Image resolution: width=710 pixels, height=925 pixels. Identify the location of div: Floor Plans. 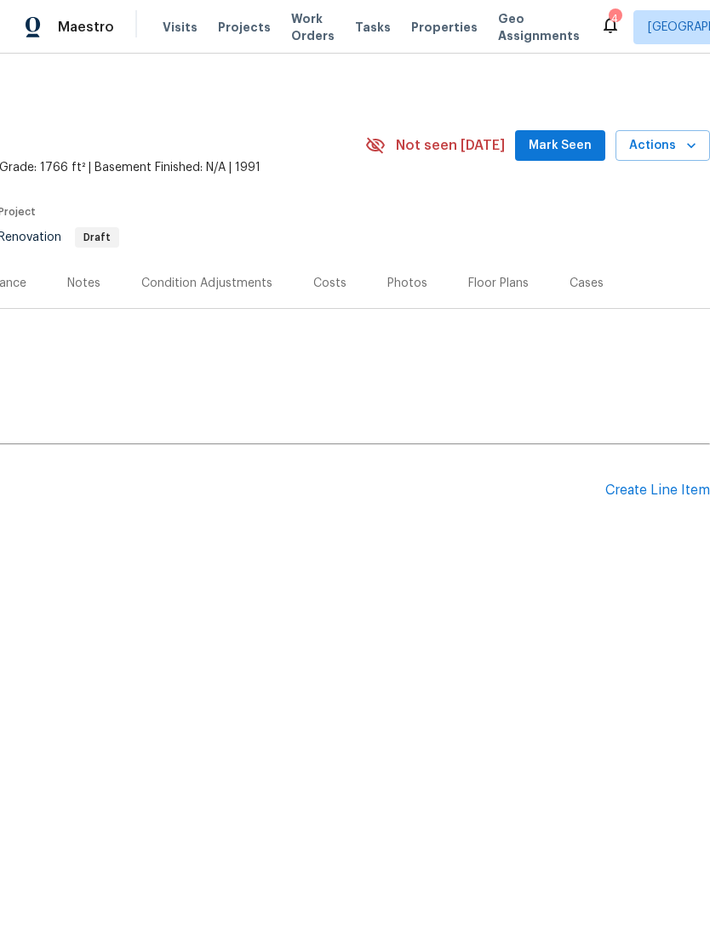
(498, 283).